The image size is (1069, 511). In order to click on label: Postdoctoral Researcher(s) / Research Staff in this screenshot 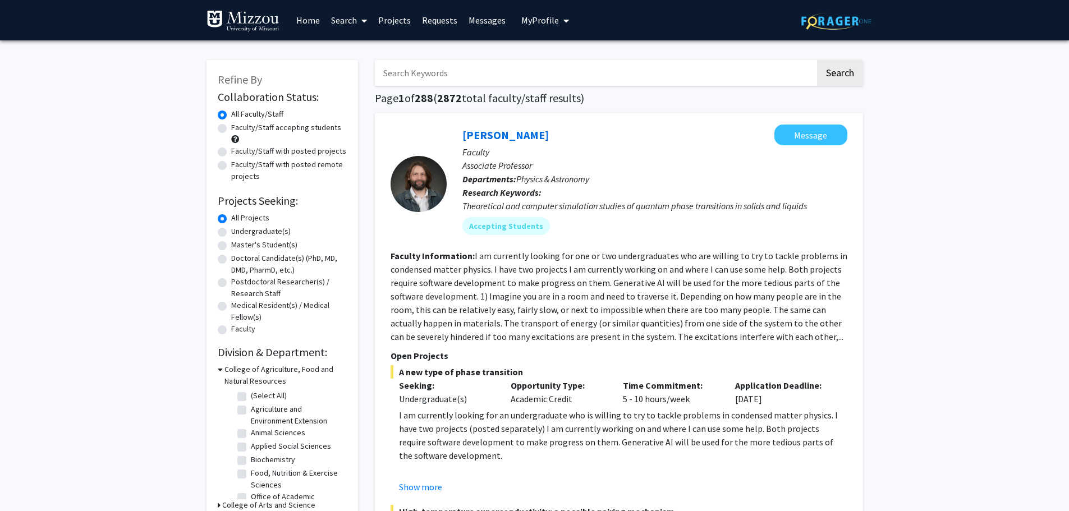, I will do `click(289, 288)`.